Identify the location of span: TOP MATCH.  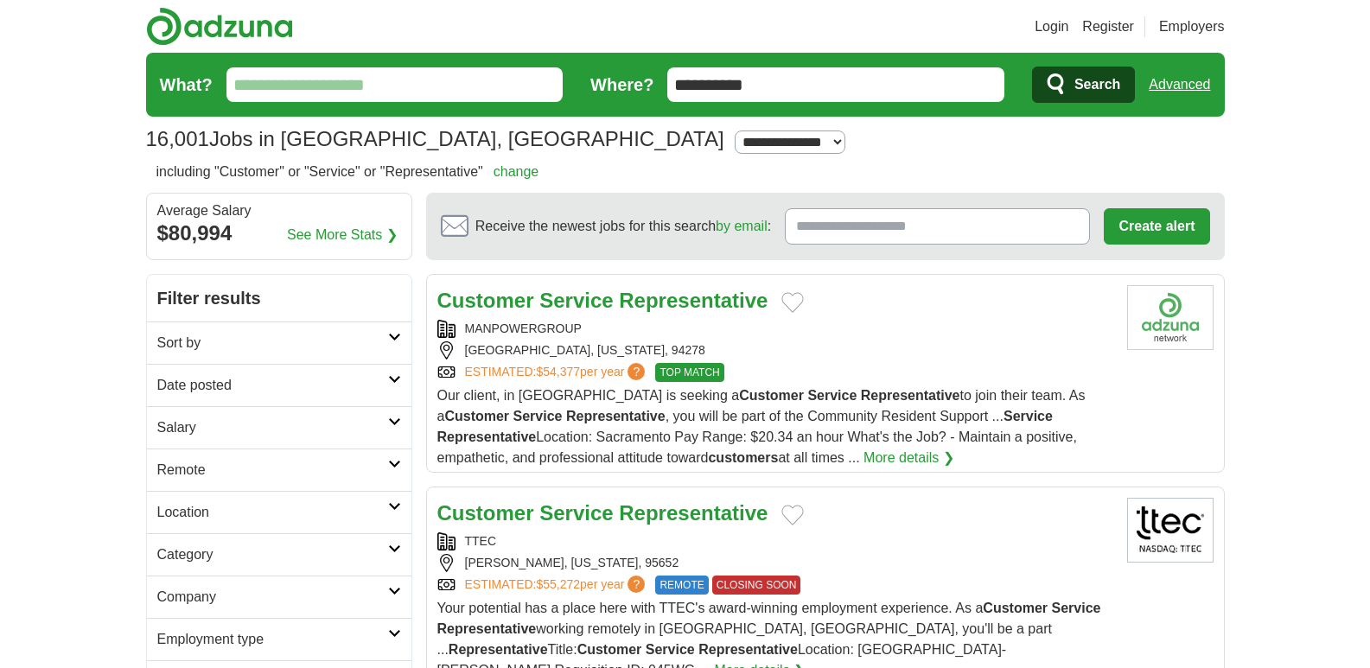
(689, 373).